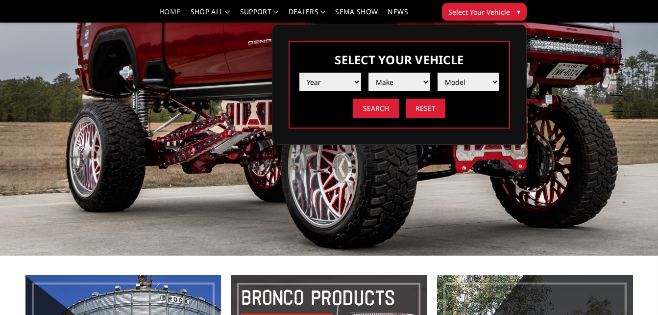 Image resolution: width=658 pixels, height=315 pixels. I want to click on button: 3 of 5, so click(618, 73).